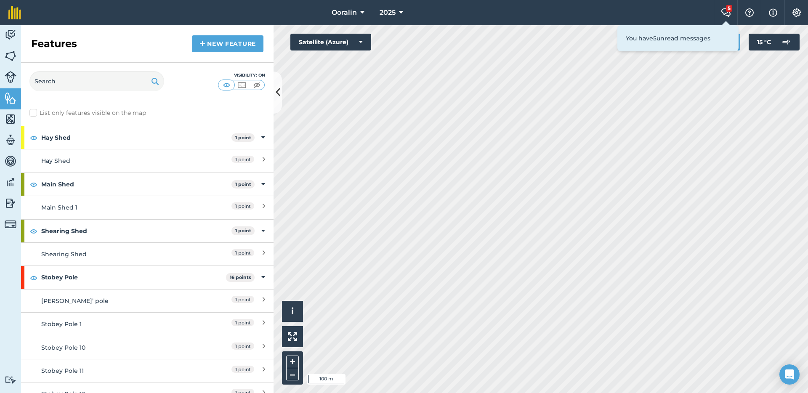  I want to click on div: Main Shed1 point, so click(147, 184).